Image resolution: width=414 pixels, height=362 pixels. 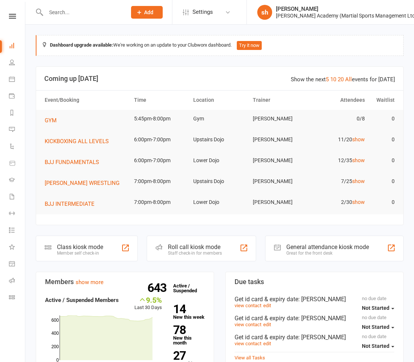 I want to click on button: Try it now, so click(x=249, y=45).